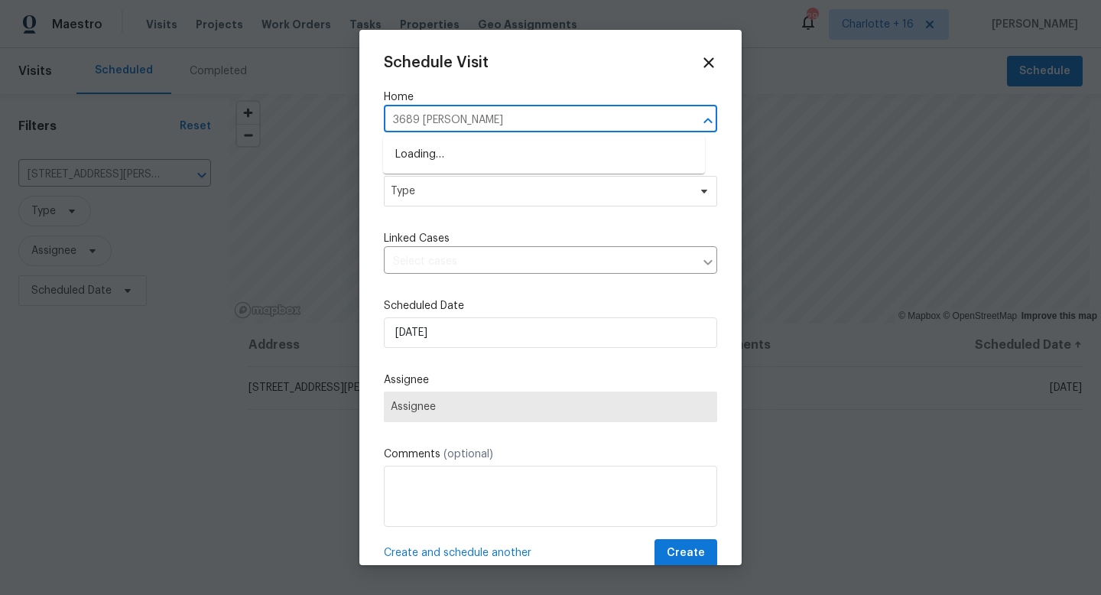 The image size is (1101, 595). I want to click on span: Create, so click(686, 553).